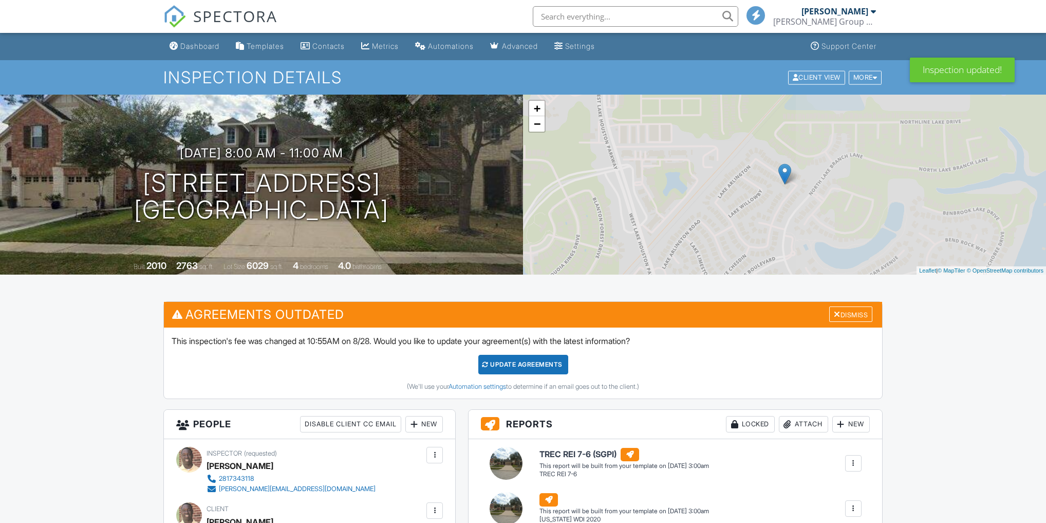 The image size is (1046, 523). Describe the element at coordinates (187, 265) in the screenshot. I see `div: 2763` at that location.